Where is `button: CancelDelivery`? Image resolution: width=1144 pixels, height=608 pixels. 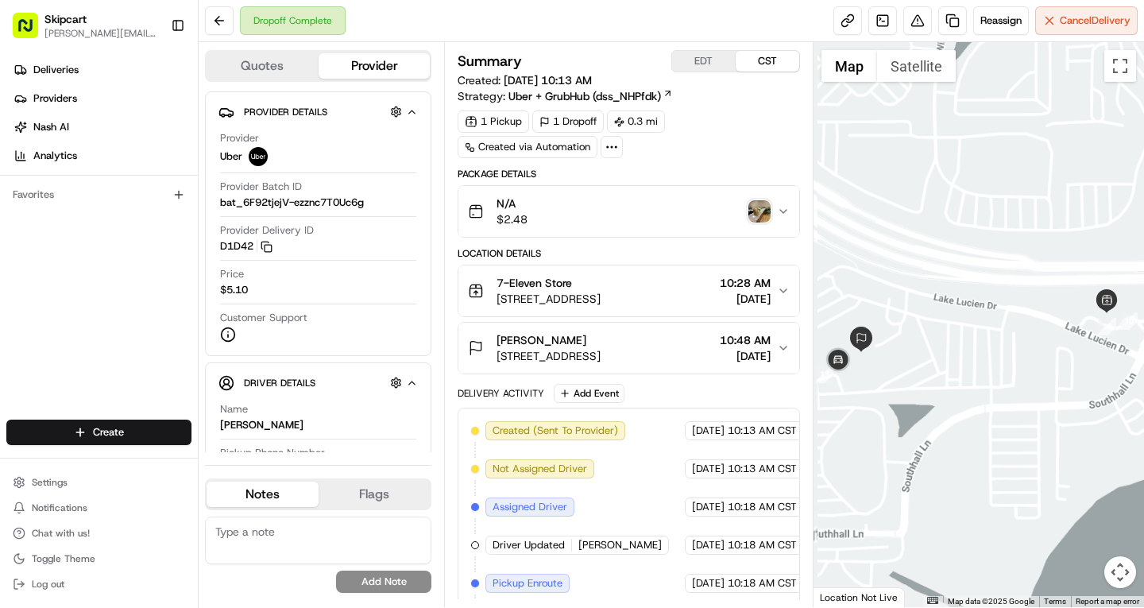 button: CancelDelivery is located at coordinates (1086, 21).